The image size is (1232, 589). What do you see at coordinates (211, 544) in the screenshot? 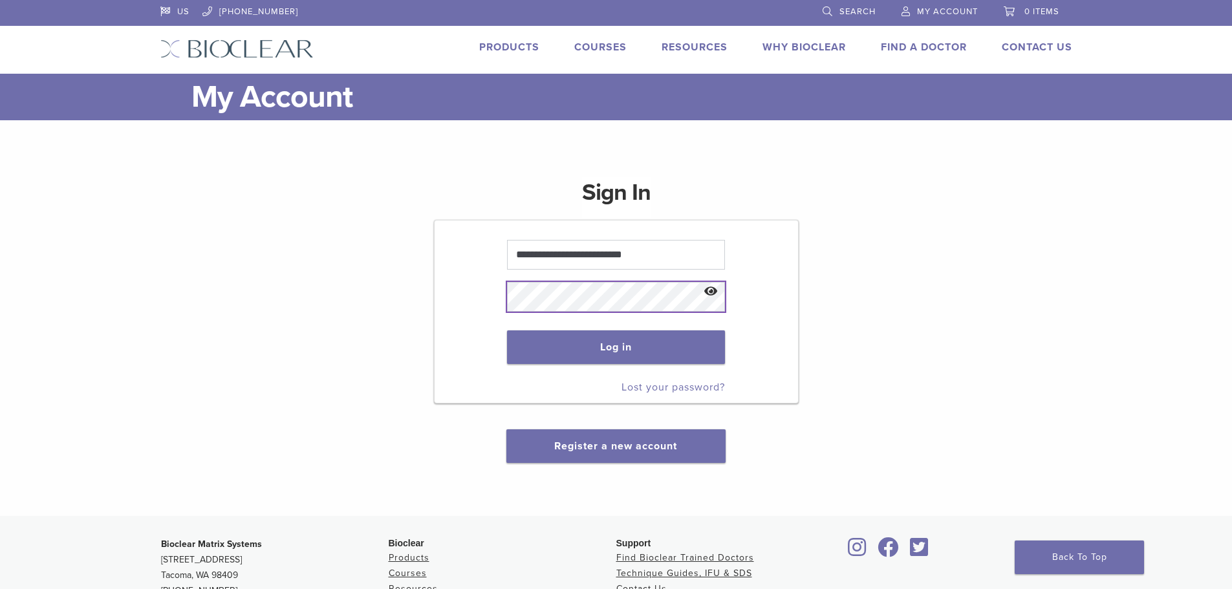
I see `strong: Bioclear Matrix Systems` at bounding box center [211, 544].